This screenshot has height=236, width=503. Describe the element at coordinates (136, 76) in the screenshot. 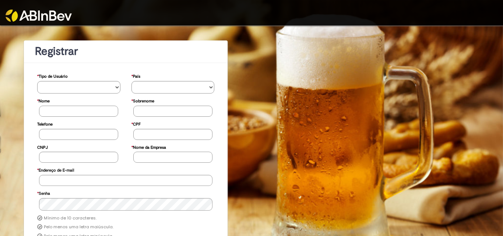

I see `label: País` at that location.